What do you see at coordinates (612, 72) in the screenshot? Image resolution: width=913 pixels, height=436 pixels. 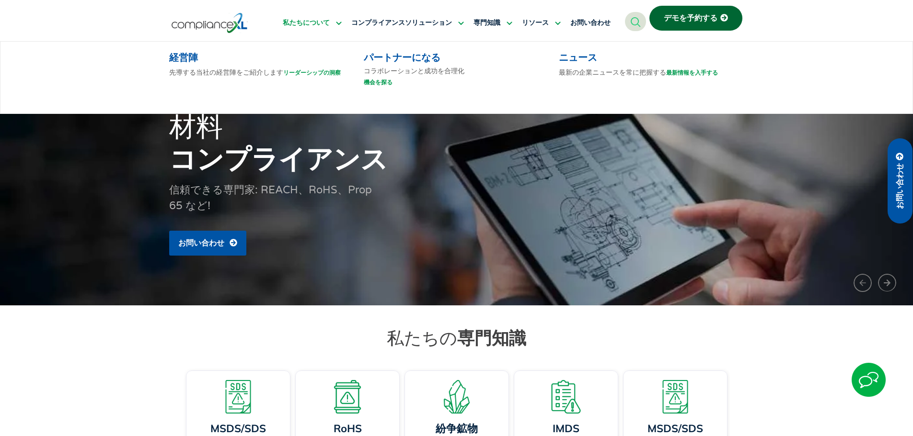 I see `font: 最新の企業ニュースを常に把握する` at bounding box center [612, 72].